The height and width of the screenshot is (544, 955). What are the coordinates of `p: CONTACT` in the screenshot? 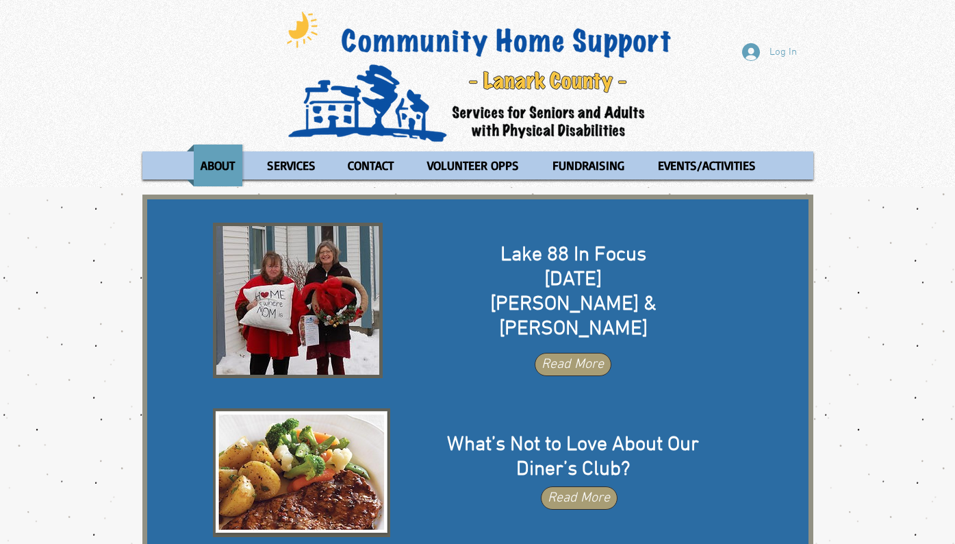 It's located at (370, 165).